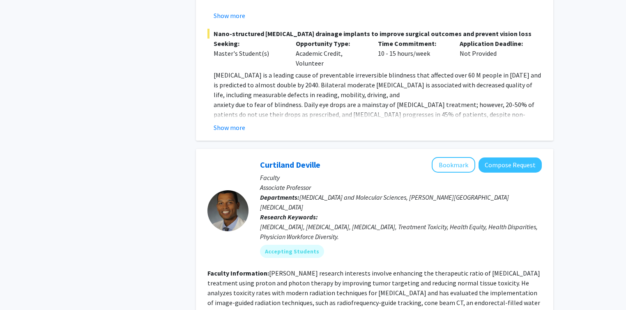  Describe the element at coordinates (494, 53) in the screenshot. I see `div: Not Provided` at that location.